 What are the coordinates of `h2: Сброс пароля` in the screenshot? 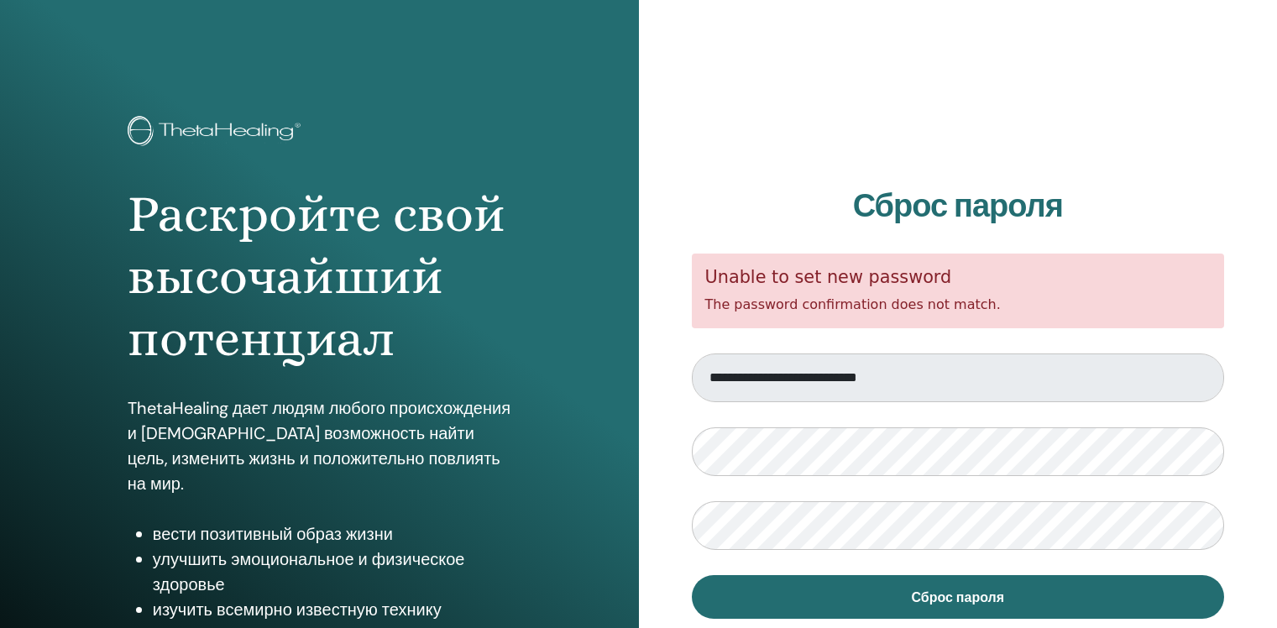 It's located at (958, 207).